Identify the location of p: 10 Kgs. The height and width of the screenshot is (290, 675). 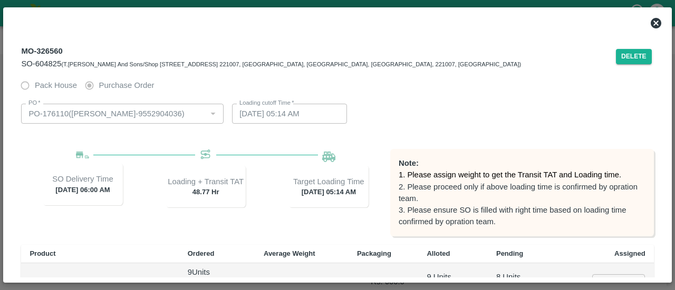
(275, 282).